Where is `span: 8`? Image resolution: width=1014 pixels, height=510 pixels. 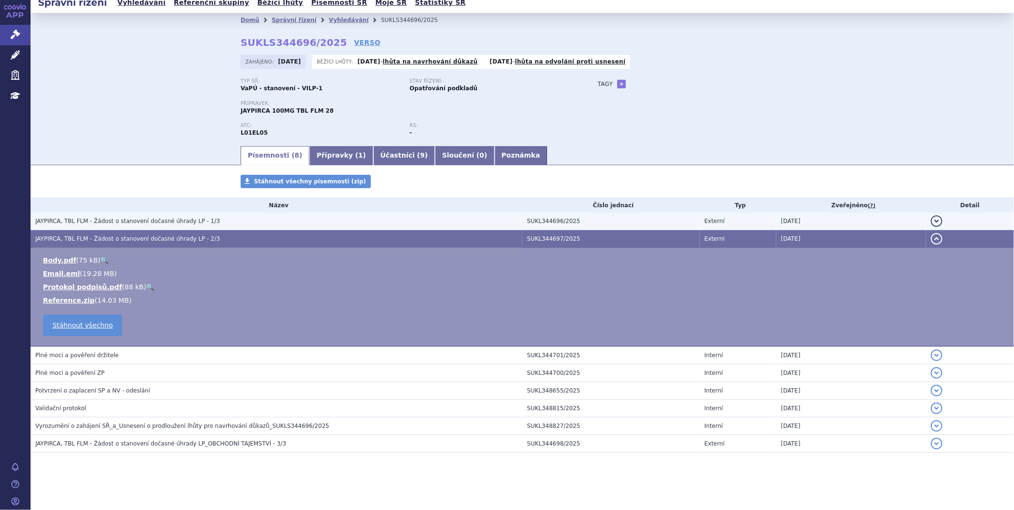
span: 8 is located at coordinates (297, 155).